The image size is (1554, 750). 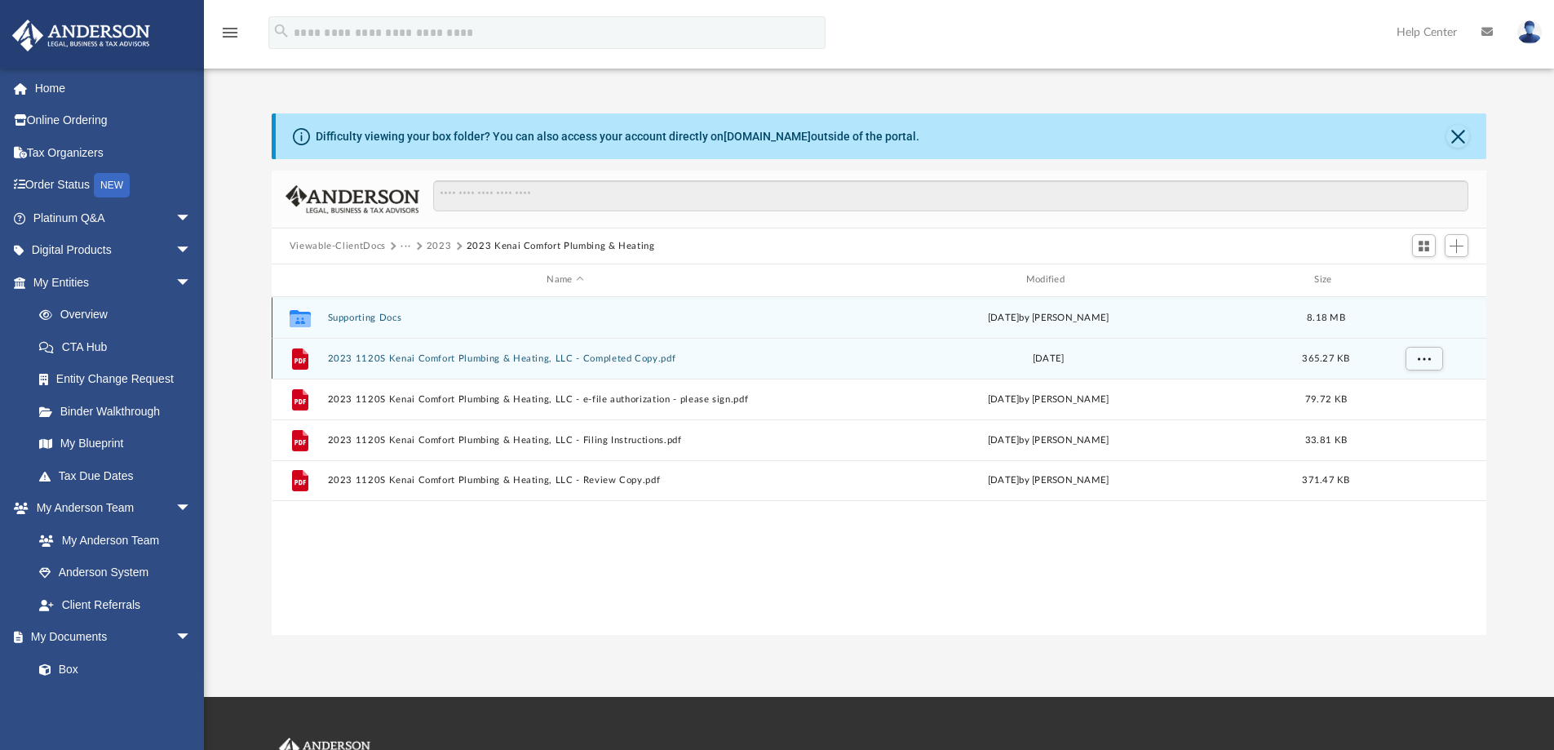 I want to click on a: Overview, so click(x=119, y=315).